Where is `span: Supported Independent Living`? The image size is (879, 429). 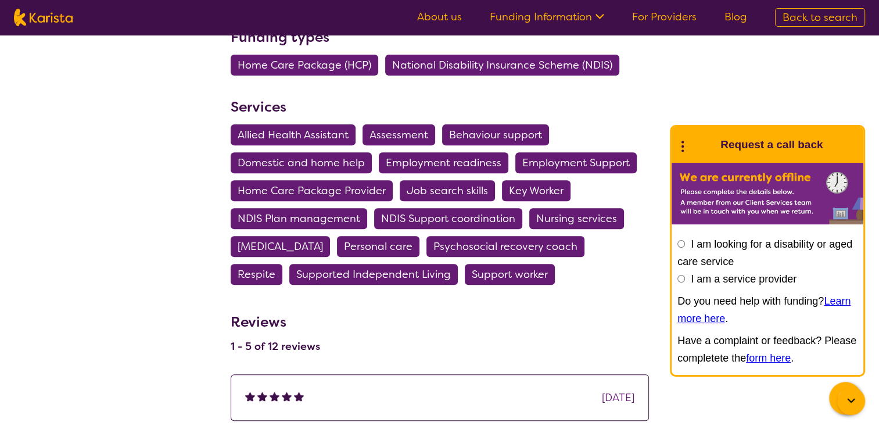 span: Supported Independent Living is located at coordinates (374, 274).